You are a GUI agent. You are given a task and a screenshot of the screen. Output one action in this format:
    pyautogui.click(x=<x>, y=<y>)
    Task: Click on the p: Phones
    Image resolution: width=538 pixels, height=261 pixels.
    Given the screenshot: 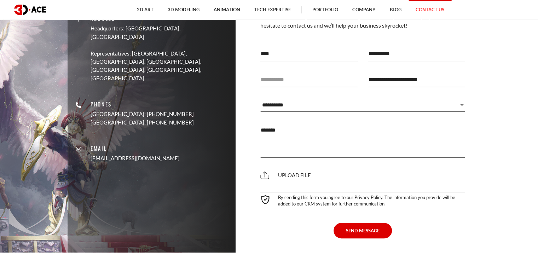 What is the action you would take?
    pyautogui.click(x=142, y=104)
    